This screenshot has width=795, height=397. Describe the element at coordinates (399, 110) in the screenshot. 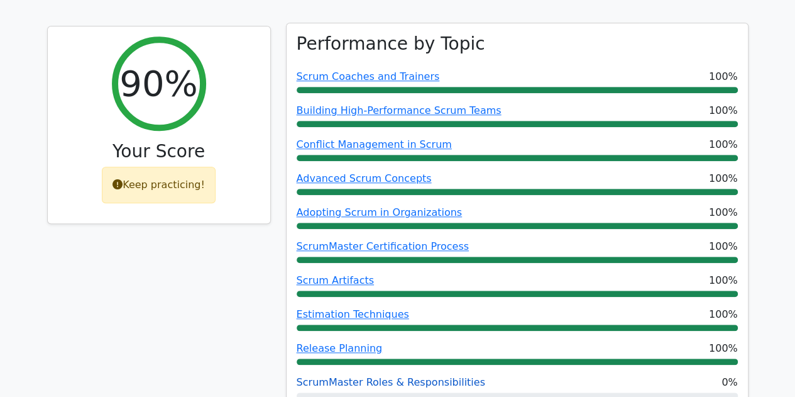

I see `a: Building High-Performance Scrum Teams` at that location.